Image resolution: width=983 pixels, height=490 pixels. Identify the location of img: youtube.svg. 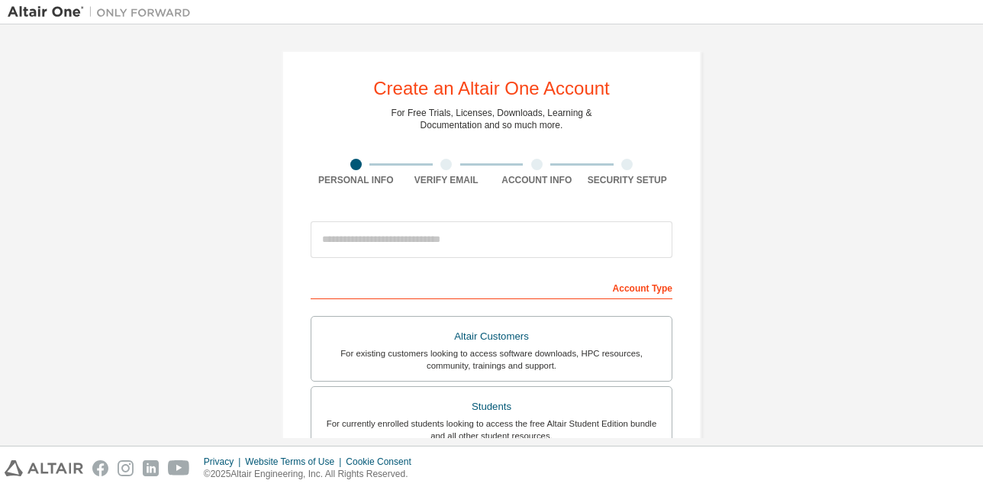
(179, 468).